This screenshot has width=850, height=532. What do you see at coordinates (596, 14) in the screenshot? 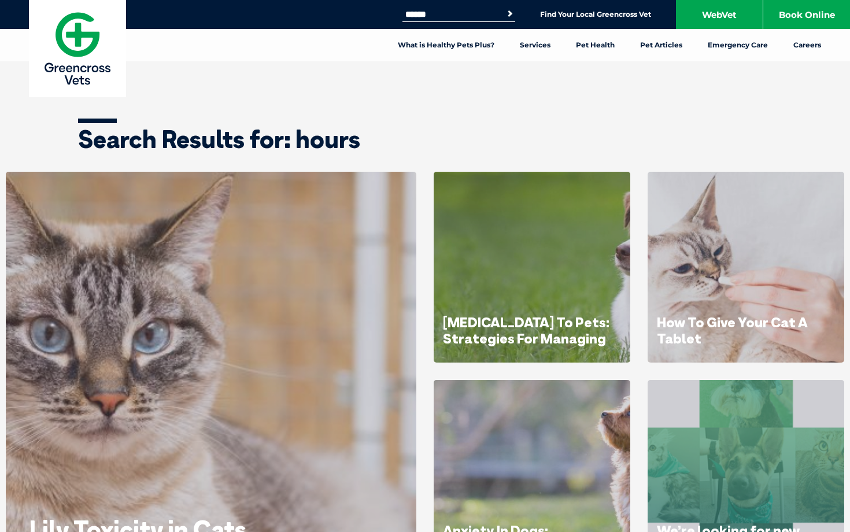
I see `a: Find Your Local Greencross Vet` at bounding box center [596, 14].